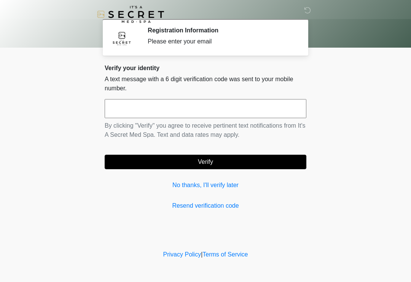 The height and width of the screenshot is (282, 411). I want to click on p: A text message with a 6 digit verification code was sent to your mobile number., so click(206, 84).